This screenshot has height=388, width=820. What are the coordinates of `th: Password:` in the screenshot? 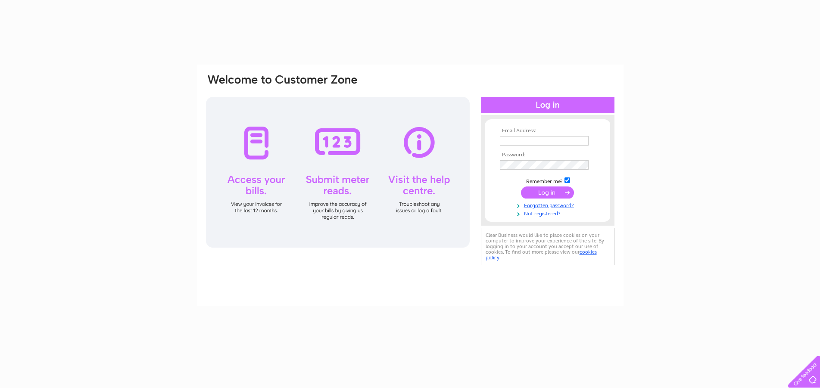 It's located at (547, 155).